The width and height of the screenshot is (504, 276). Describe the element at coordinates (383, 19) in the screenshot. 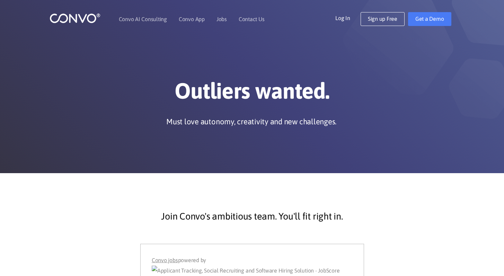

I see `a: Sign up Free` at that location.